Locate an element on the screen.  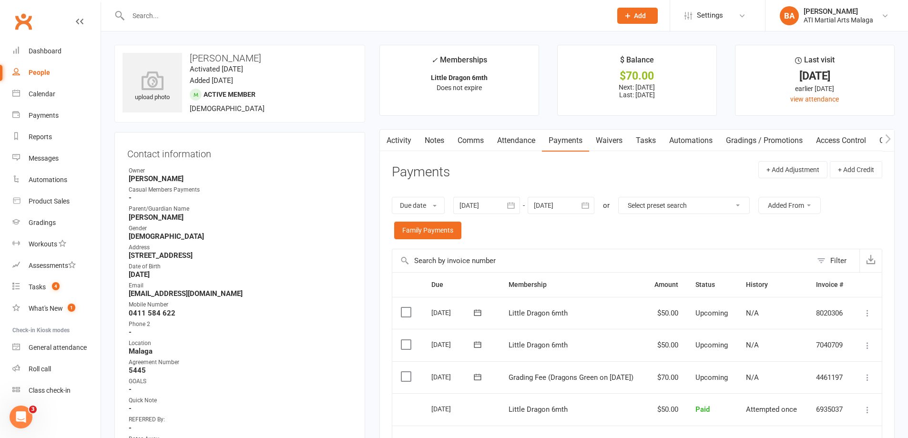
a: Notes is located at coordinates (434, 141).